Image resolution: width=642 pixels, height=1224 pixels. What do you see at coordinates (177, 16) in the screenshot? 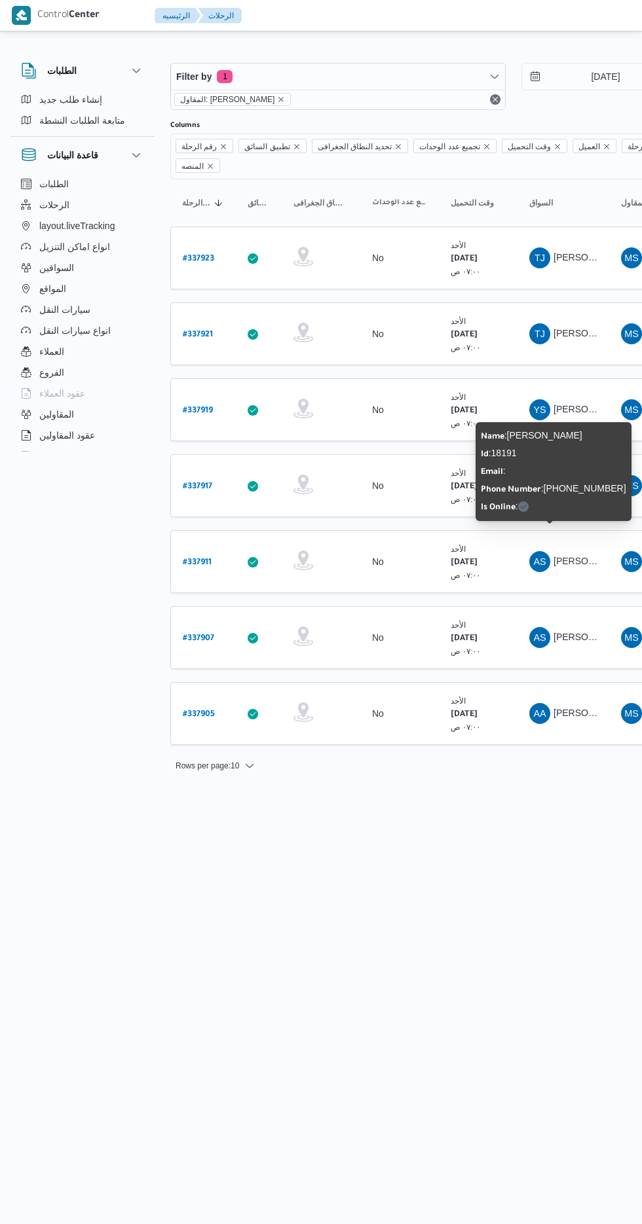
I see `button: الرئيسيه` at bounding box center [177, 16].